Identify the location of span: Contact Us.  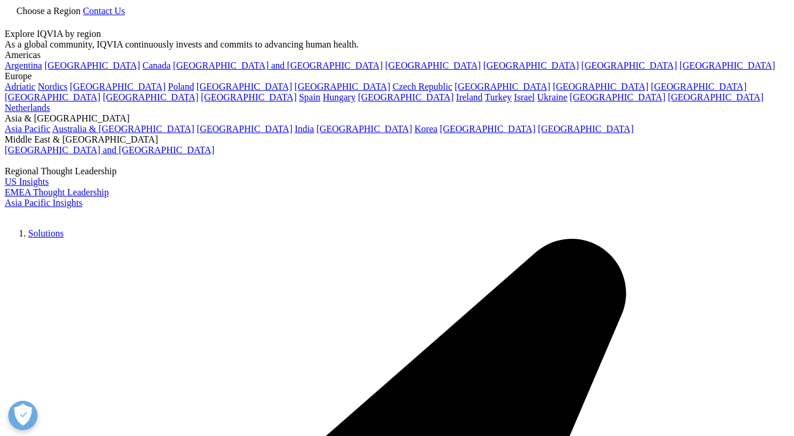
(104, 11).